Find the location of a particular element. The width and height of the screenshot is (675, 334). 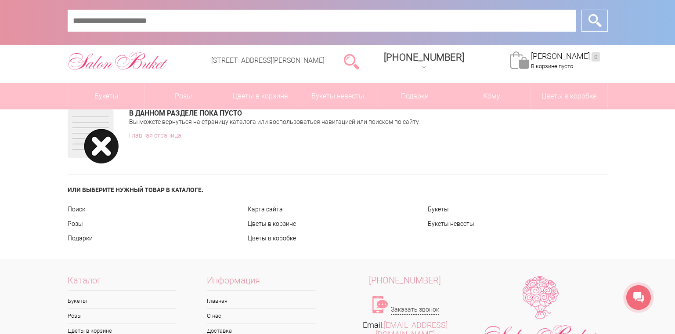

span: Информация is located at coordinates (261, 283).